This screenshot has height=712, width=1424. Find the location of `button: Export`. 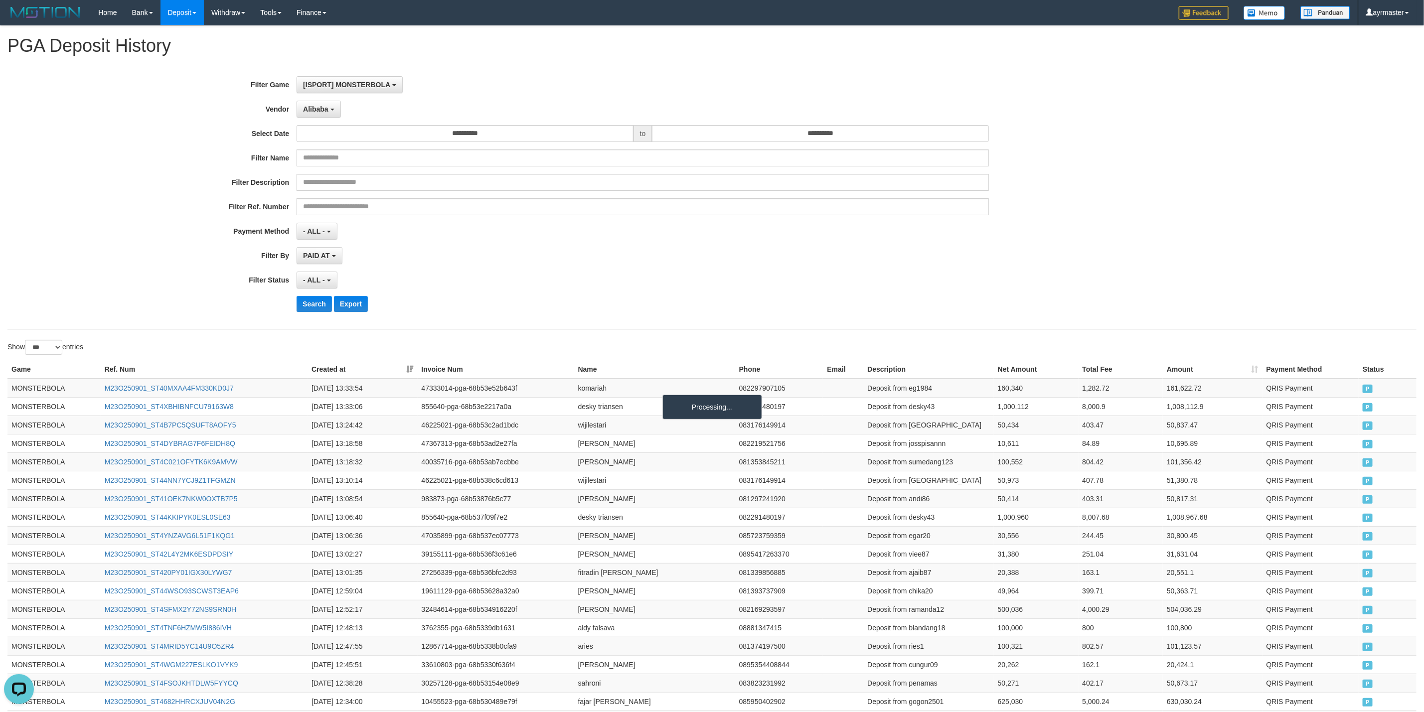

button: Export is located at coordinates (351, 304).